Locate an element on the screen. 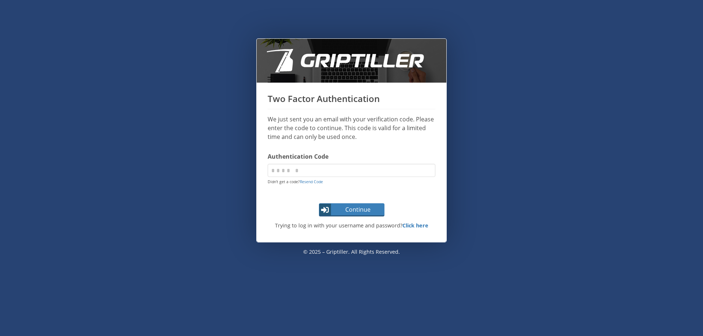  label: Authentication Code is located at coordinates (351, 157).